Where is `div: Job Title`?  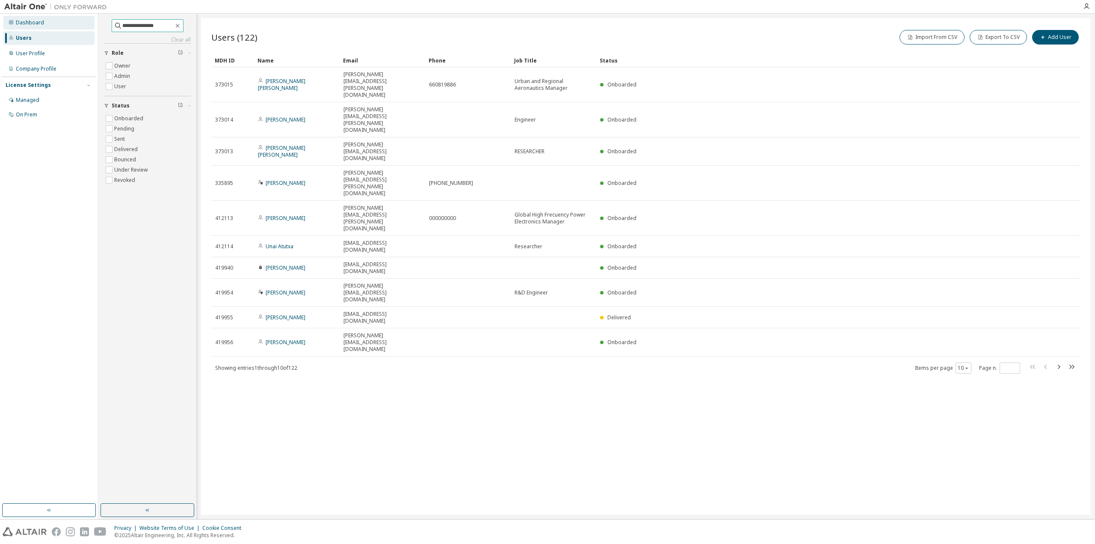 div: Job Title is located at coordinates (553, 60).